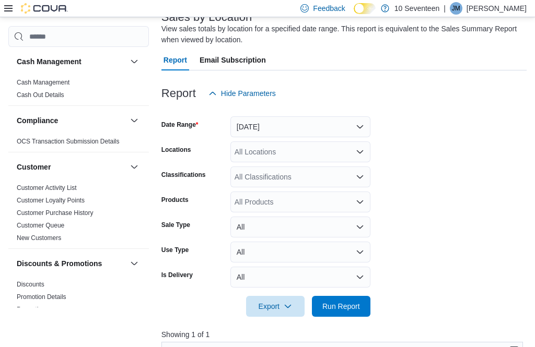 This screenshot has height=347, width=535. I want to click on h3: Sales by Location, so click(207, 17).